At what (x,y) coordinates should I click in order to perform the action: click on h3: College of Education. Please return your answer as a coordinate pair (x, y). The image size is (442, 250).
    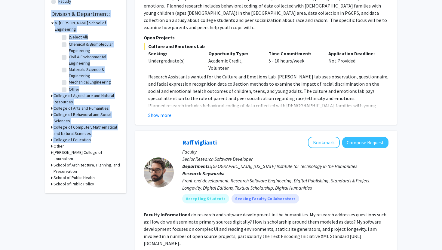
    Looking at the image, I should click on (72, 140).